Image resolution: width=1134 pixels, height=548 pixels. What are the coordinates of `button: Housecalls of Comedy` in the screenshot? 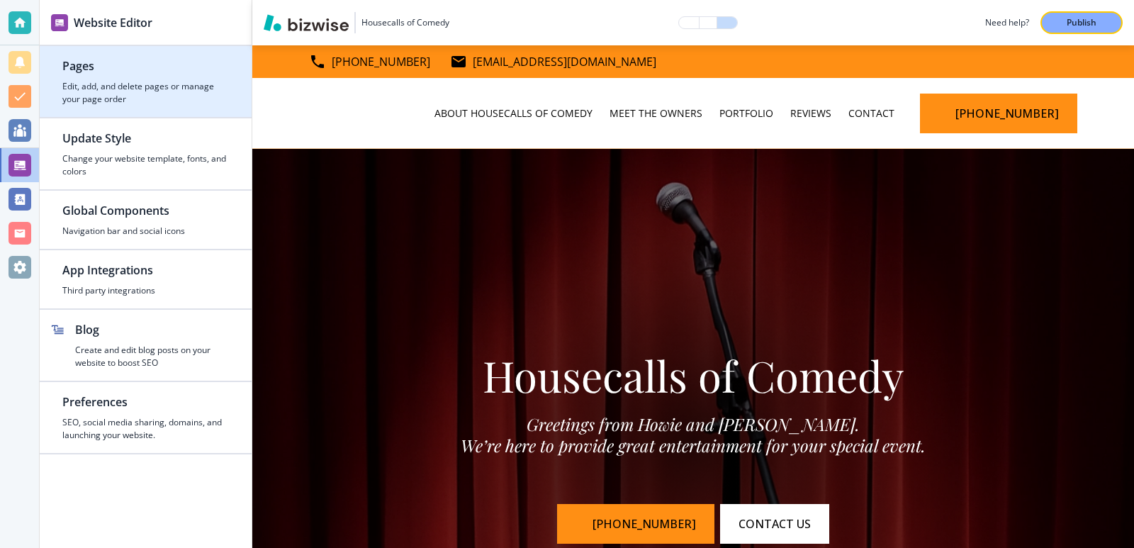 It's located at (357, 23).